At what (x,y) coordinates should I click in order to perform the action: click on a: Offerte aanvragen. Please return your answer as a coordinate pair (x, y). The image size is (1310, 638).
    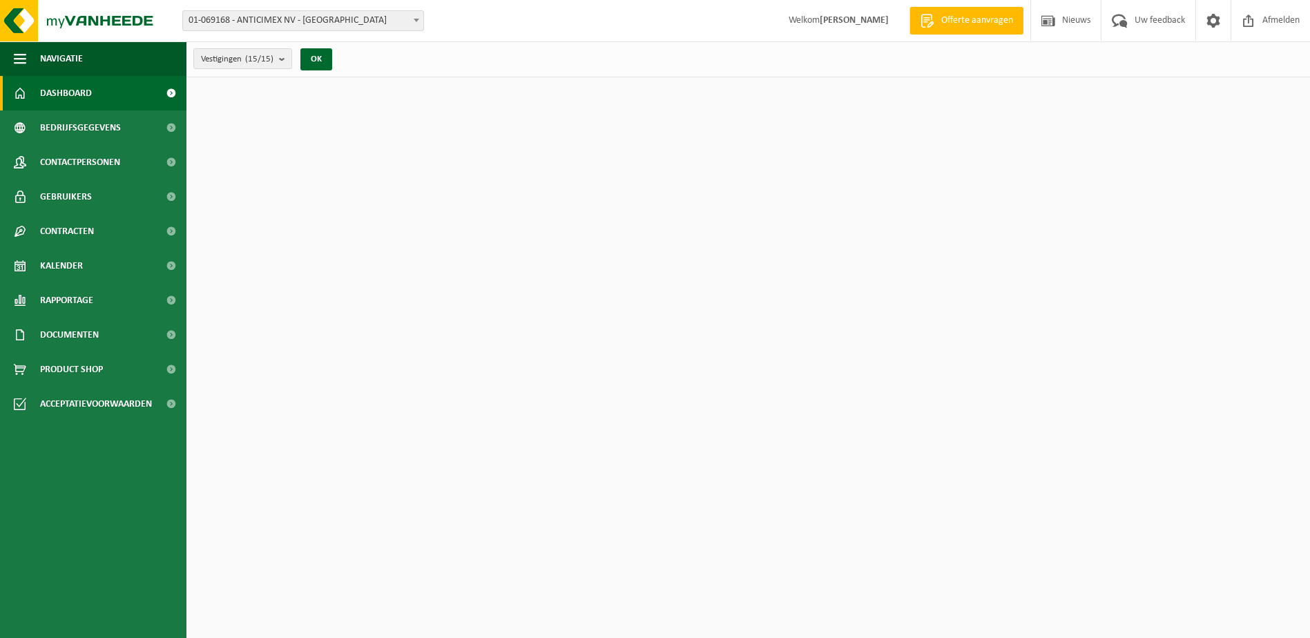
    Looking at the image, I should click on (966, 21).